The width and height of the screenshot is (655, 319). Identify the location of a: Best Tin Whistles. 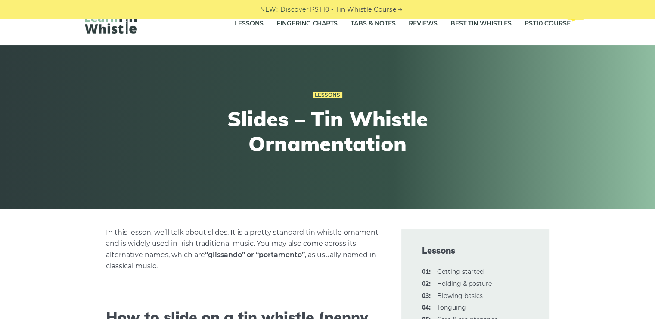
(481, 24).